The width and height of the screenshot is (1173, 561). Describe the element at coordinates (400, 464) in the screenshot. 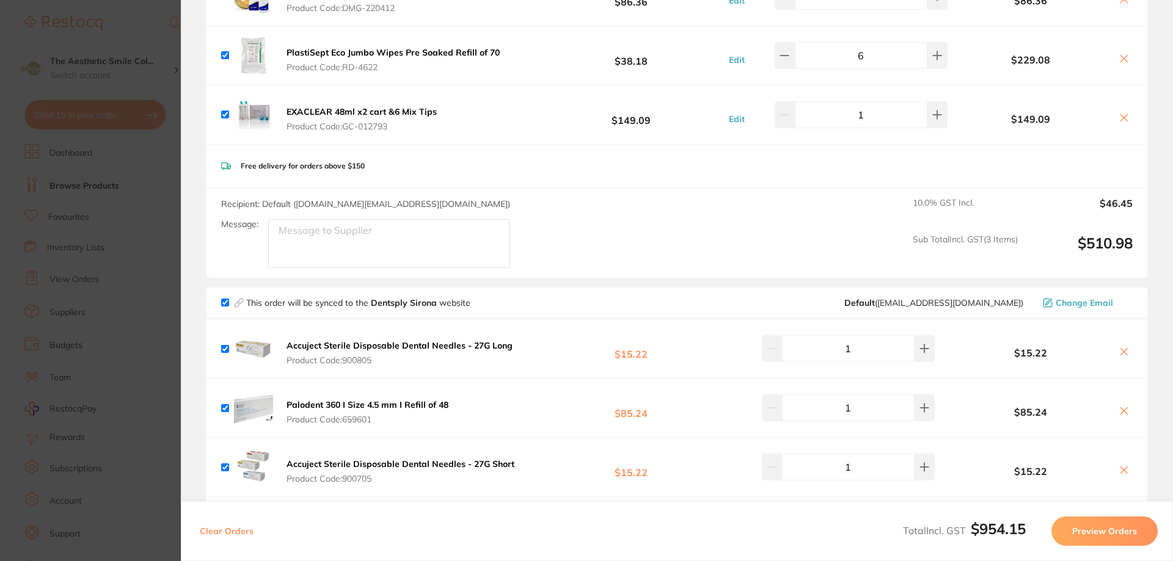

I see `b: Accuject Sterile Disposable Dental Needles - 27G Short` at that location.